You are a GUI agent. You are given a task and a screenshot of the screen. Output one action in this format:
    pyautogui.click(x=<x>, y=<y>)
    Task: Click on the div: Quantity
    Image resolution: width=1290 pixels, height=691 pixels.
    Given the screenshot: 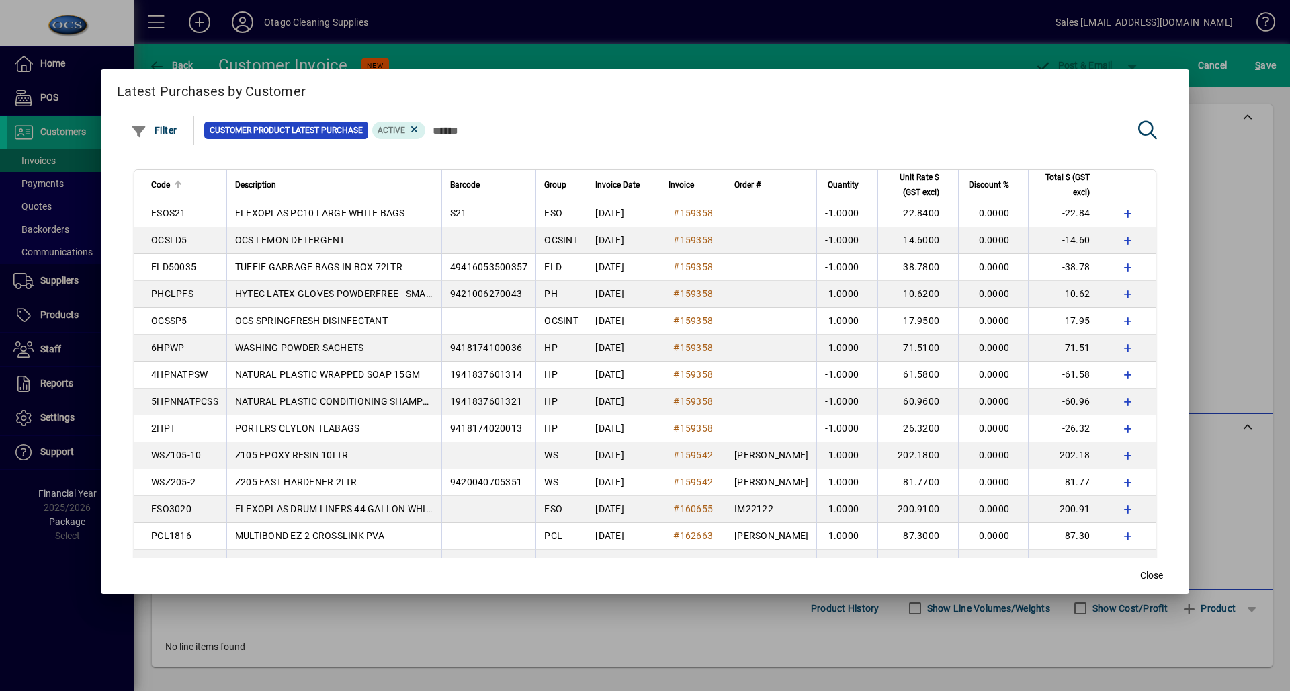 What is the action you would take?
    pyautogui.click(x=848, y=185)
    